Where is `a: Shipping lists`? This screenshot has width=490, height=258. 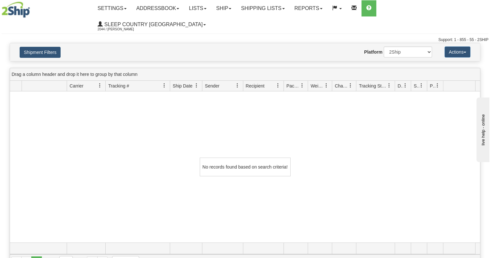
a: Shipping lists is located at coordinates (263, 8).